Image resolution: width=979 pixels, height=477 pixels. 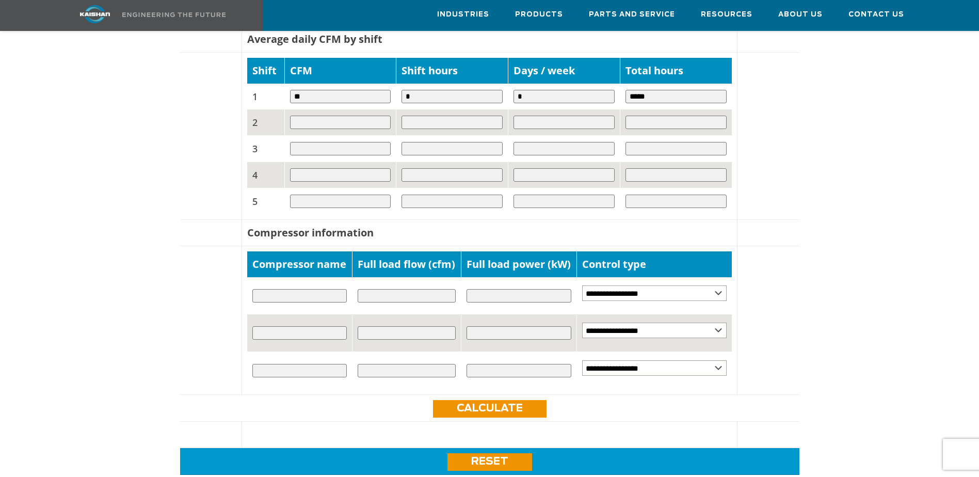 What do you see at coordinates (727, 14) in the screenshot?
I see `span: Resources` at bounding box center [727, 14].